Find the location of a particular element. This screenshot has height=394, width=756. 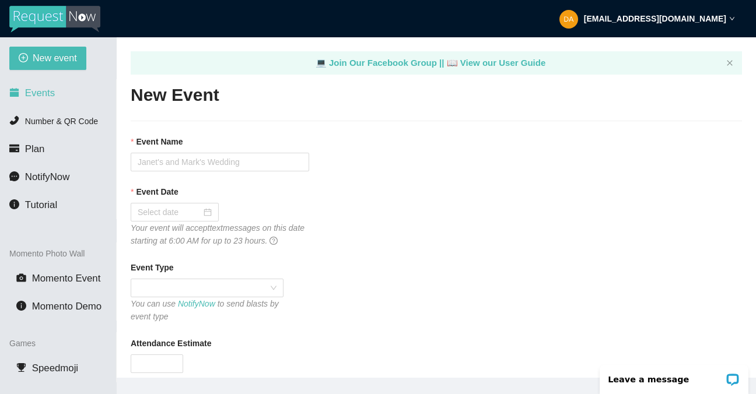

b: Attendance Estimate is located at coordinates (171, 344).